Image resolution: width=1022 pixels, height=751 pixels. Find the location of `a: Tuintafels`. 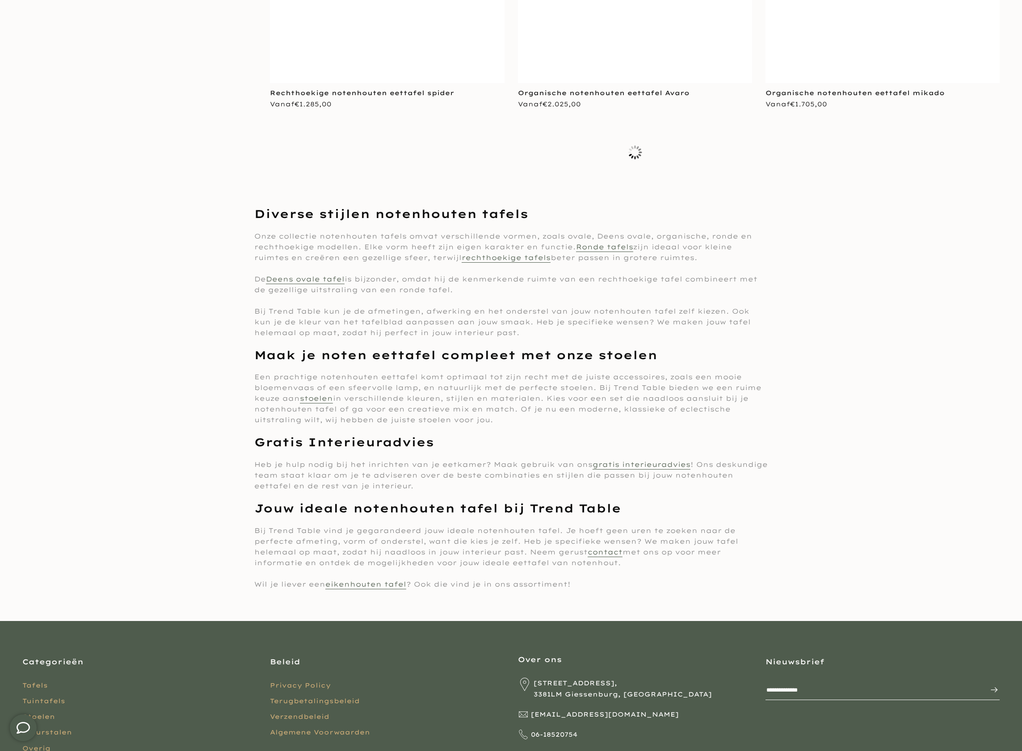

a: Tuintafels is located at coordinates (44, 701).